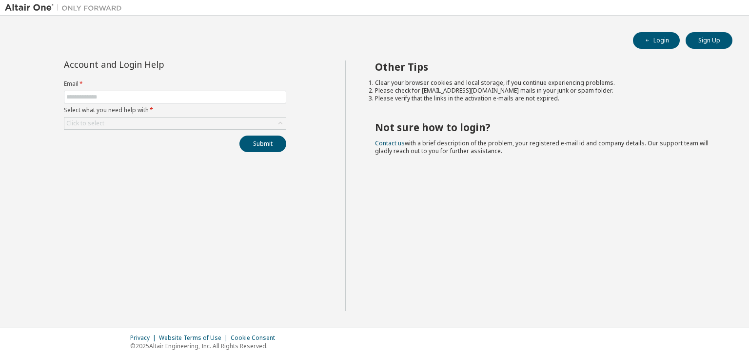 The height and width of the screenshot is (356, 749). What do you see at coordinates (144, 338) in the screenshot?
I see `div: Privacy` at bounding box center [144, 338].